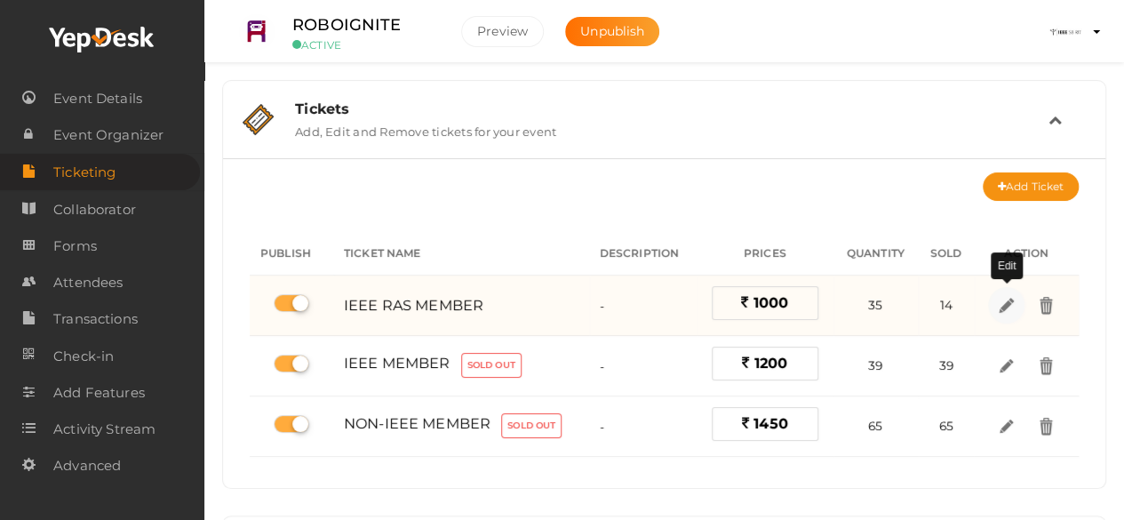 This screenshot has height=520, width=1124. I want to click on th: Sold, so click(947, 253).